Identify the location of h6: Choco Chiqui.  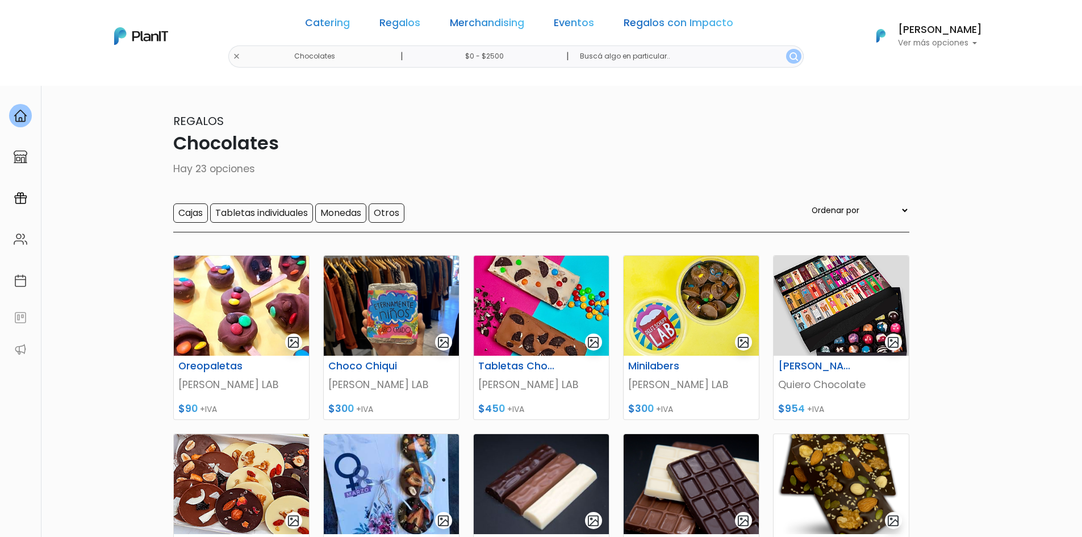
(368, 366).